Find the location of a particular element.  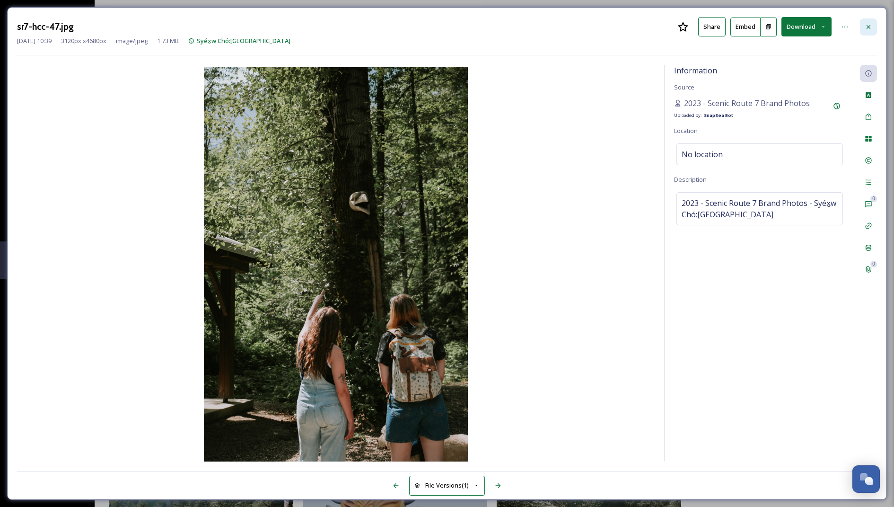

button: Share is located at coordinates (712, 26).